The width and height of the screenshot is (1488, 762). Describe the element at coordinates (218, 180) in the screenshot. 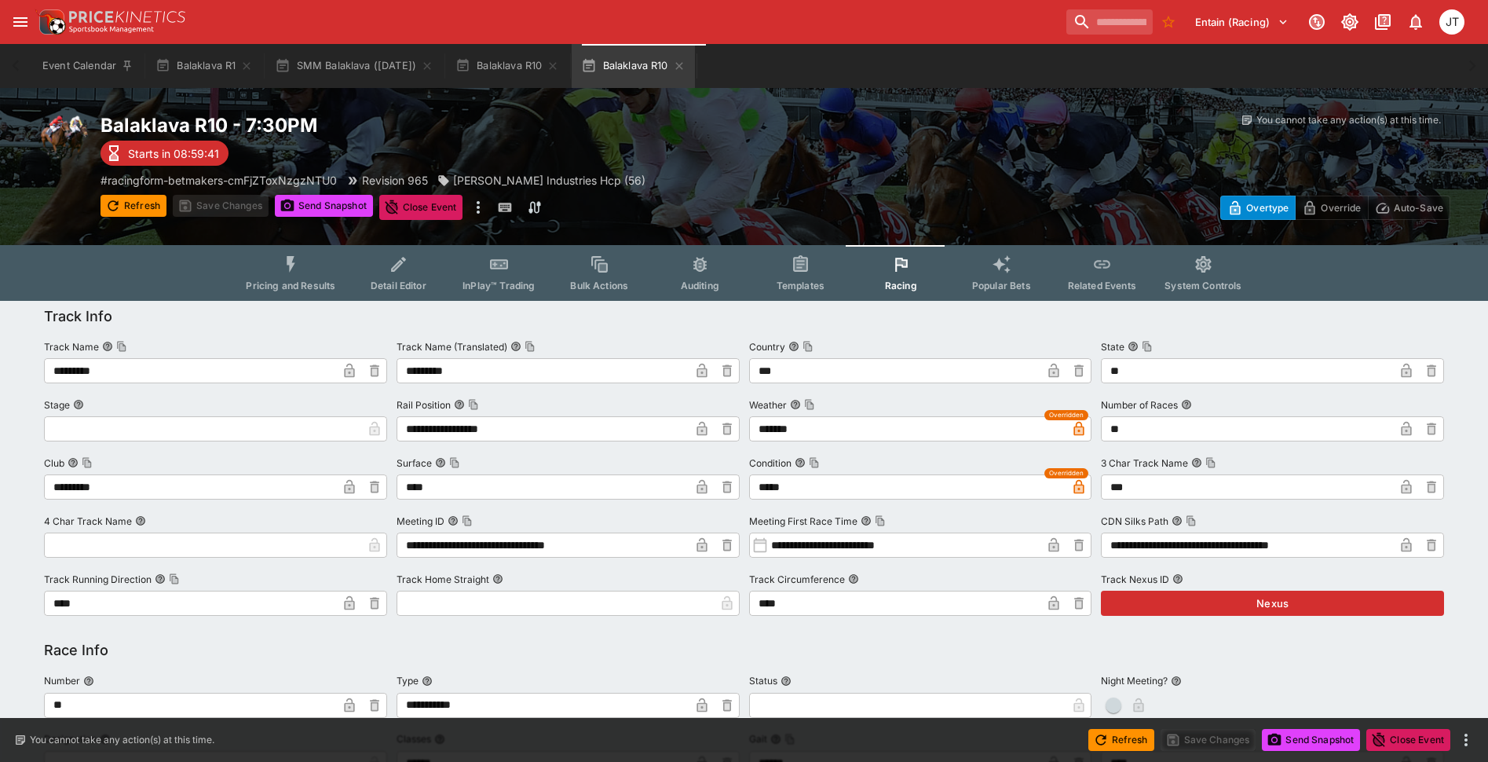

I see `p: Copy To Clipboard` at that location.